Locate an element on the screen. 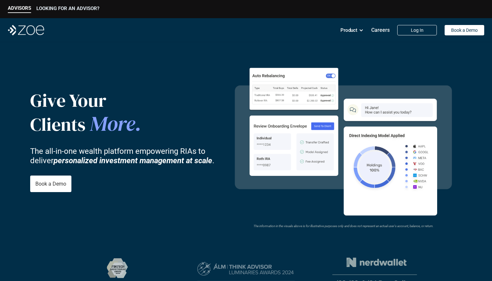 Image resolution: width=492 pixels, height=281 pixels. p: Give Your is located at coordinates (105, 100).